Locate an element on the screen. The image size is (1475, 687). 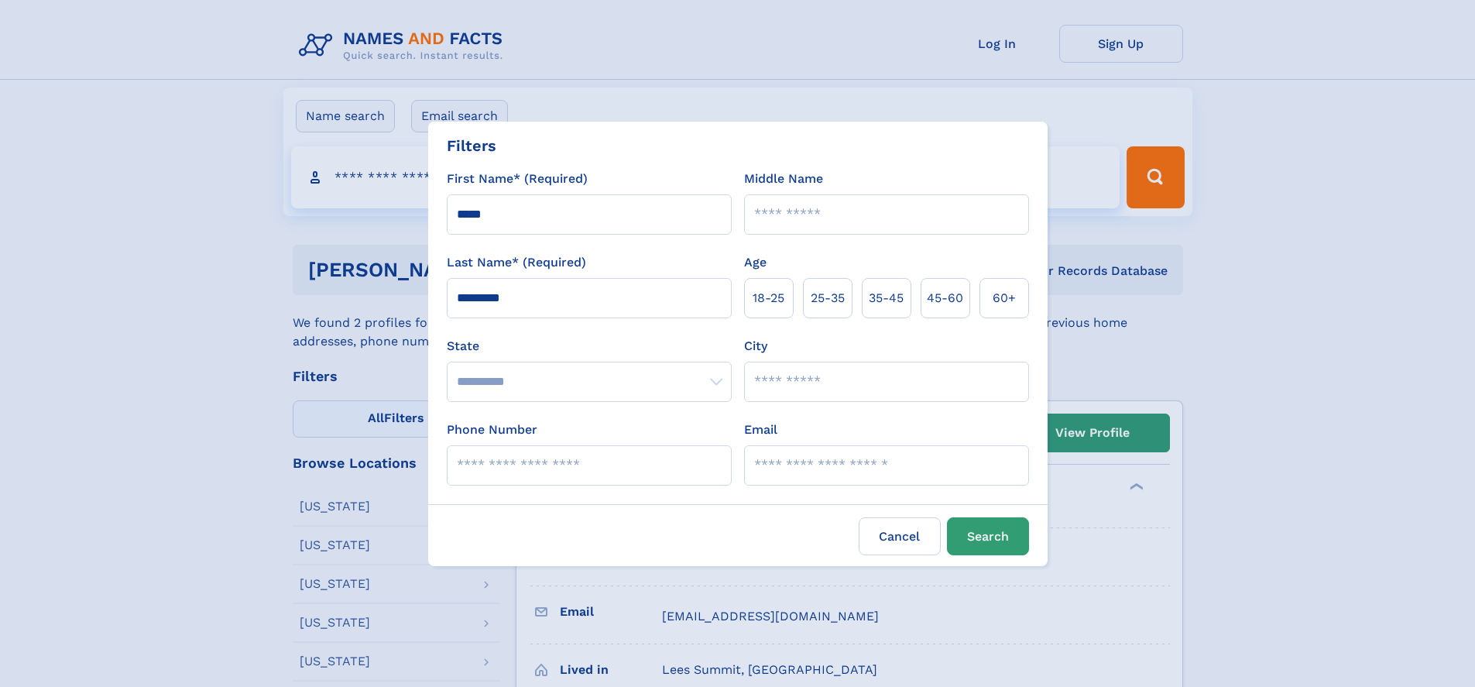
label: First Name* (Required) is located at coordinates (517, 179).